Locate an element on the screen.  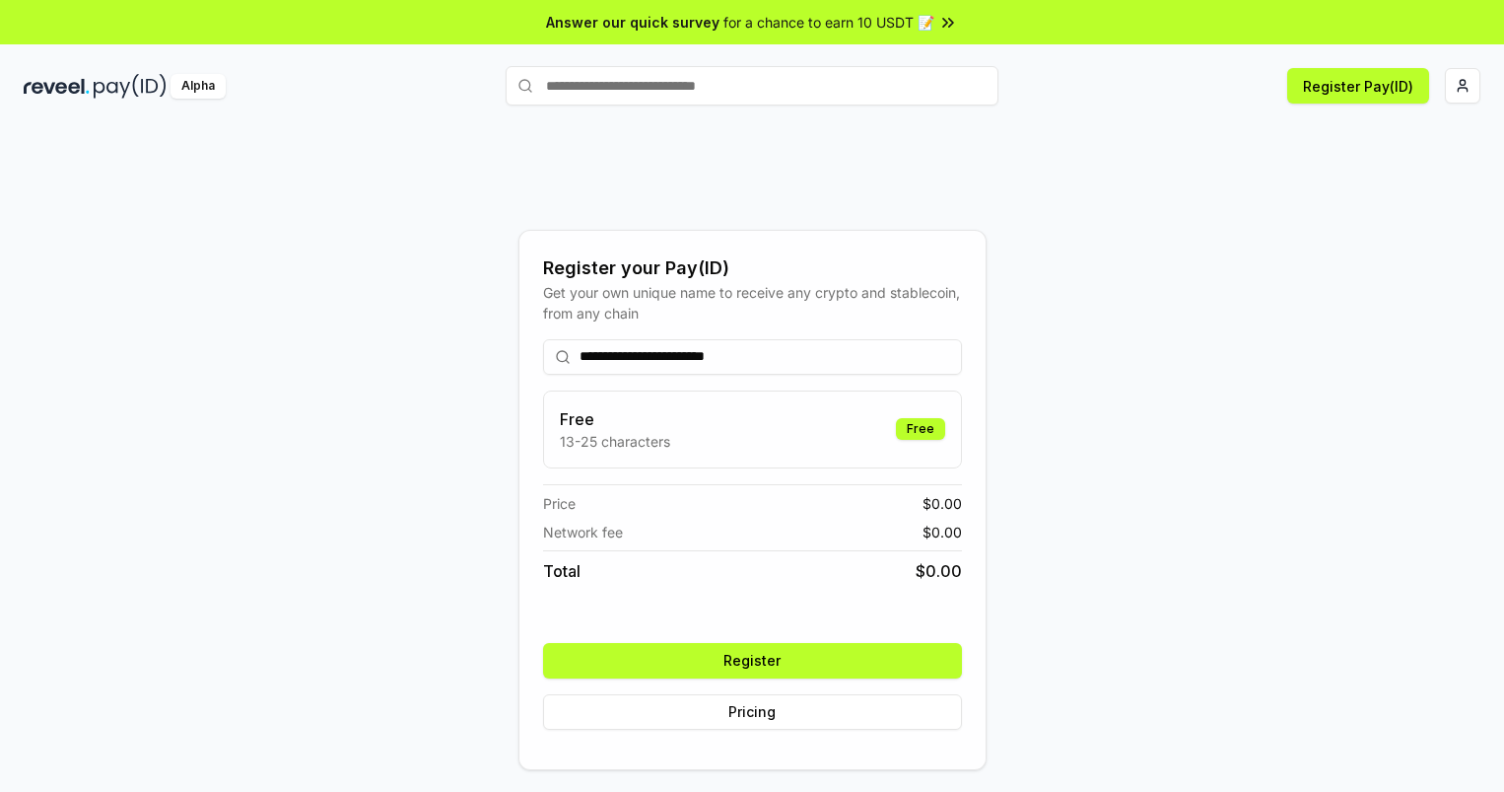
span: Price is located at coordinates (559, 503).